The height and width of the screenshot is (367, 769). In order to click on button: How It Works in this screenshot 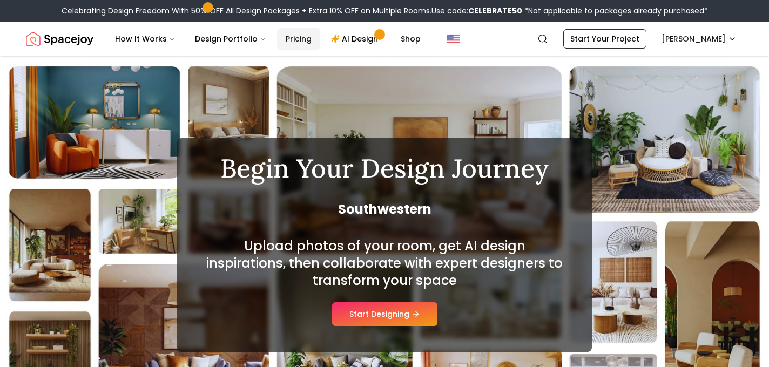, I will do `click(145, 39)`.